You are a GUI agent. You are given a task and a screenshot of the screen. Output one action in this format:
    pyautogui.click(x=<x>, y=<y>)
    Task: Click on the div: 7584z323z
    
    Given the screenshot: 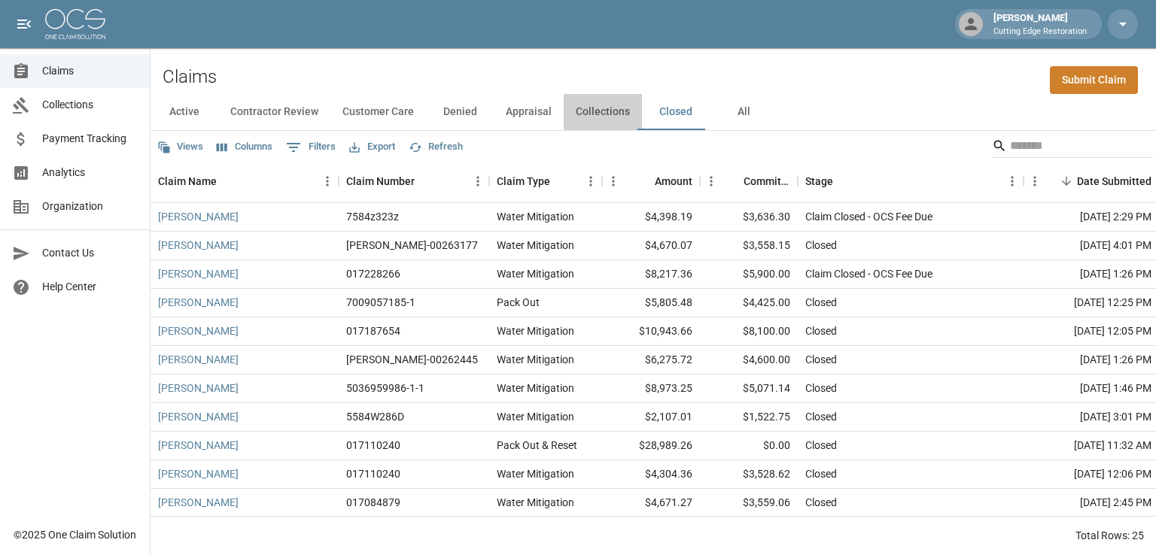 What is the action you would take?
    pyautogui.click(x=372, y=217)
    